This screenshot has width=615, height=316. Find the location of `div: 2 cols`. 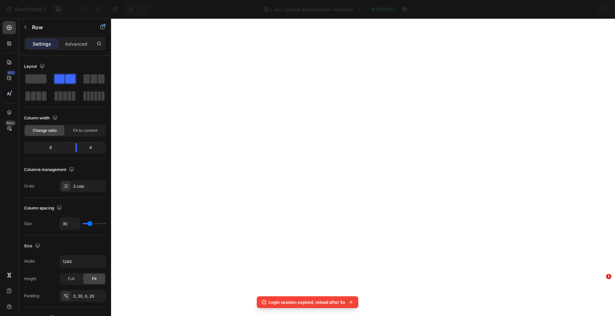

div: 2 cols is located at coordinates (89, 187).